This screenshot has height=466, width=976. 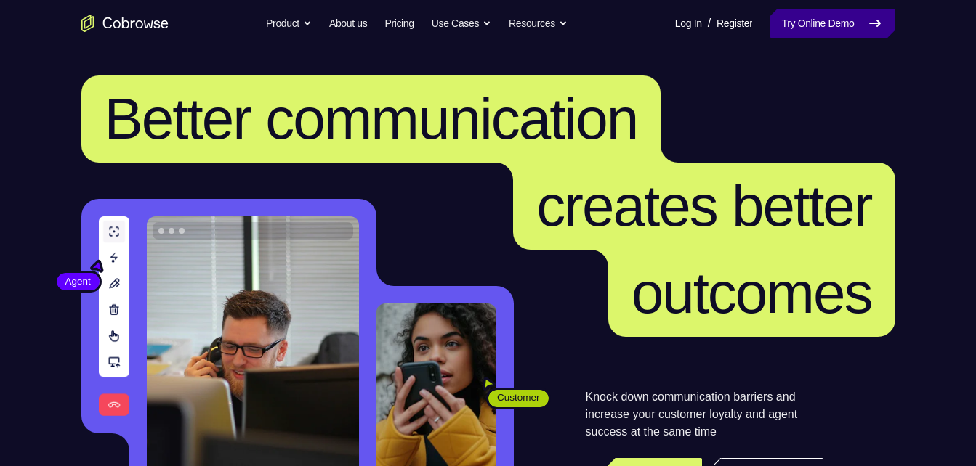 What do you see at coordinates (371, 118) in the screenshot?
I see `span: Better communication` at bounding box center [371, 118].